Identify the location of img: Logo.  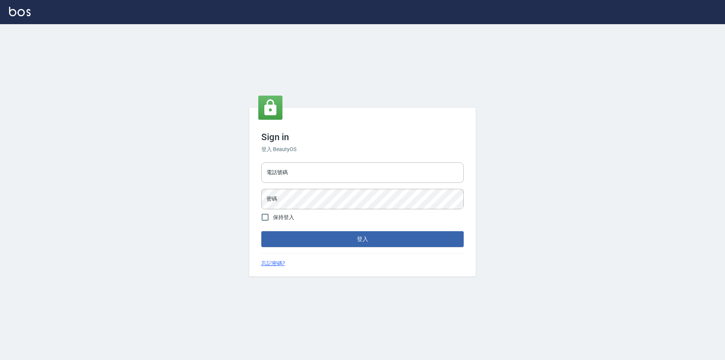
(20, 11).